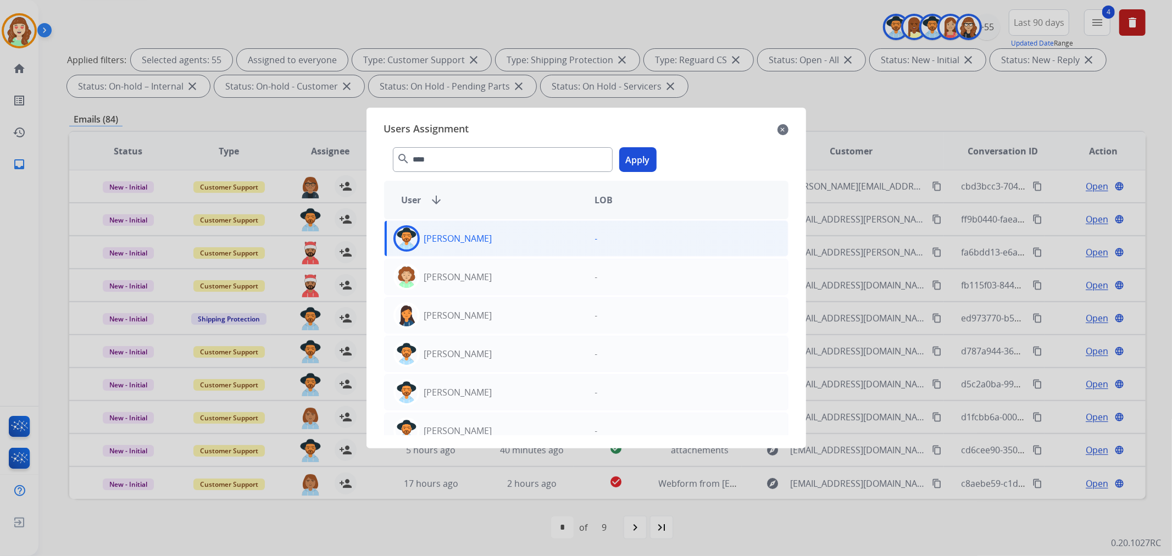 The image size is (1172, 556). What do you see at coordinates (783, 130) in the screenshot?
I see `mat-icon: close` at bounding box center [783, 130].